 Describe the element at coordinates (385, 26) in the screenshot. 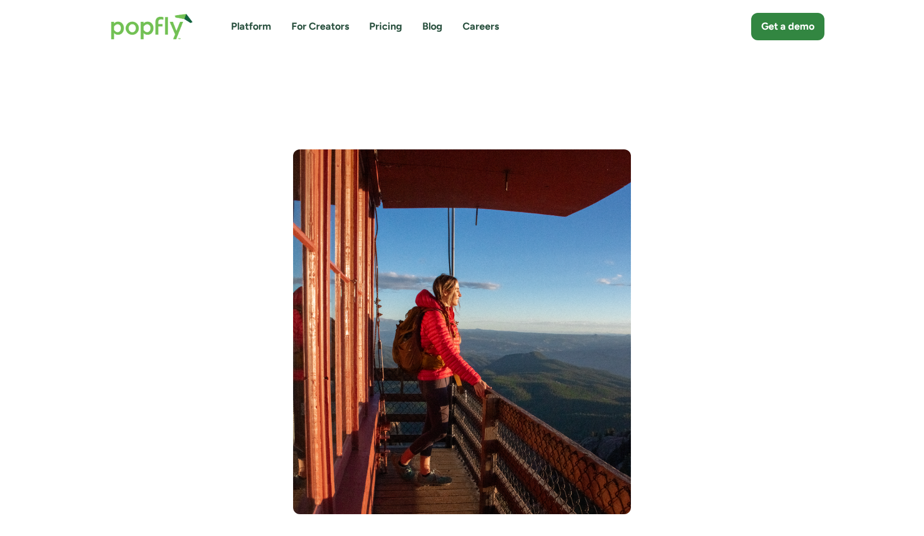

I see `a: Pricing` at that location.